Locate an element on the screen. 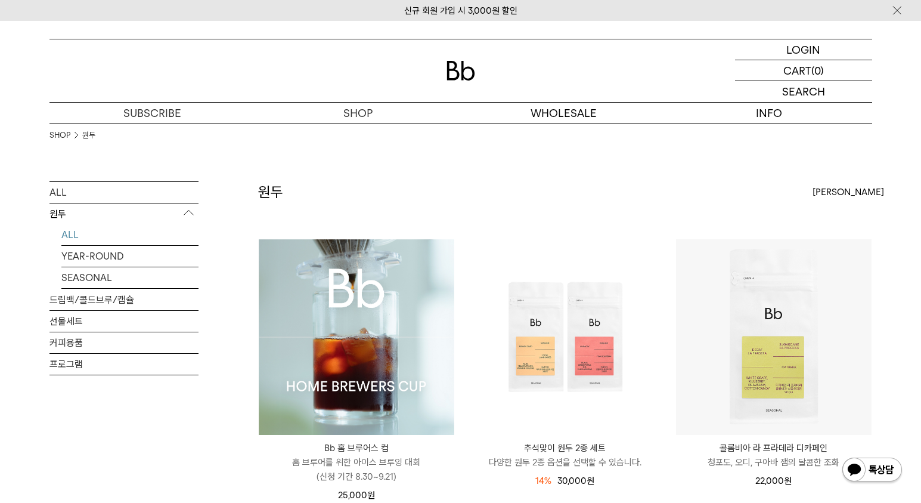 The height and width of the screenshot is (503, 921). p: LOGIN is located at coordinates (803, 49).